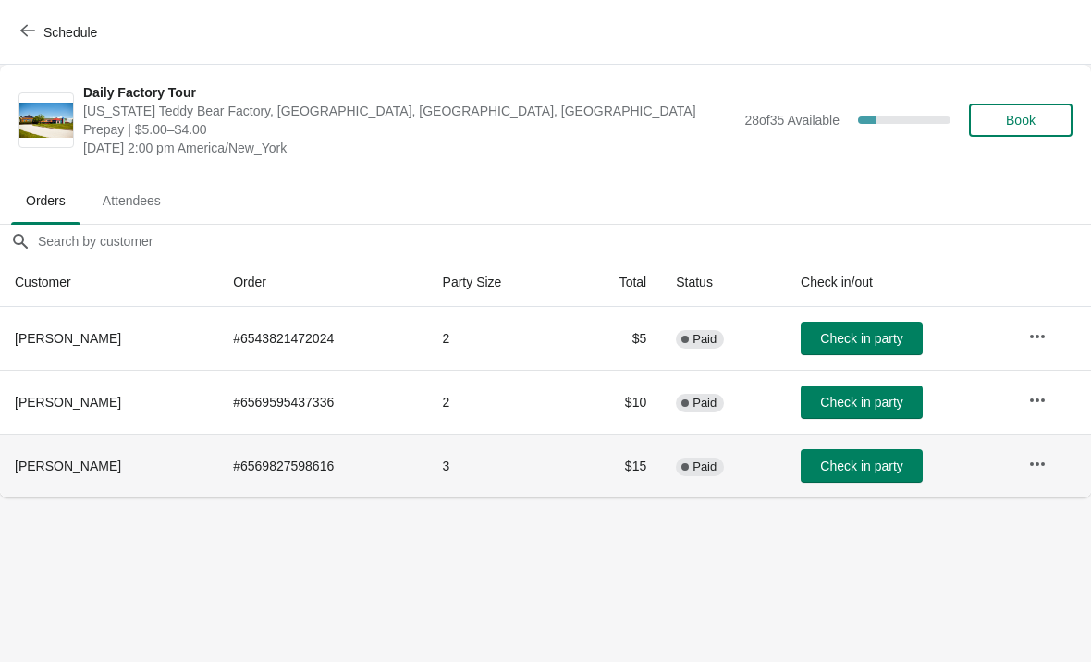 Image resolution: width=1091 pixels, height=662 pixels. I want to click on th: Order, so click(323, 282).